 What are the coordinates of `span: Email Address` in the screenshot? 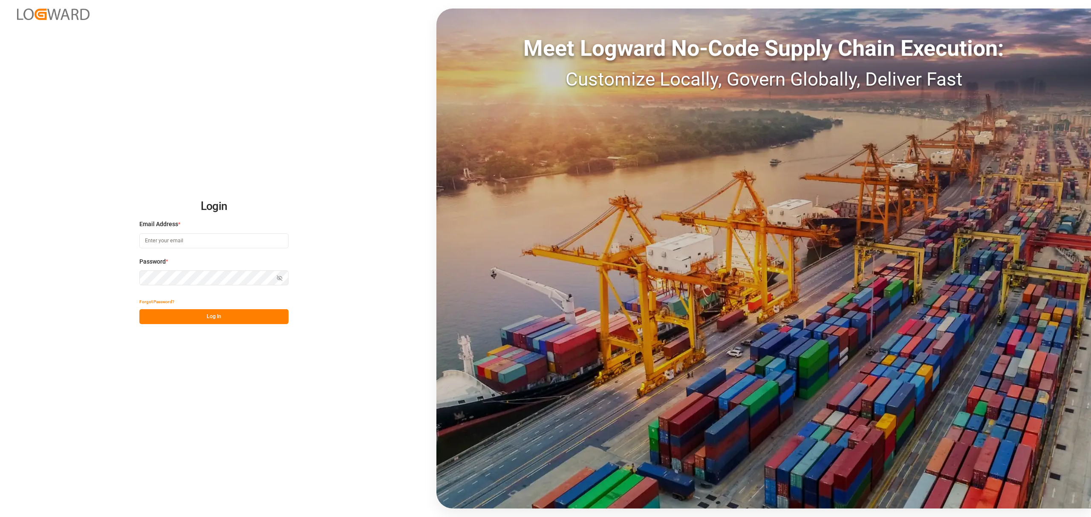 It's located at (159, 224).